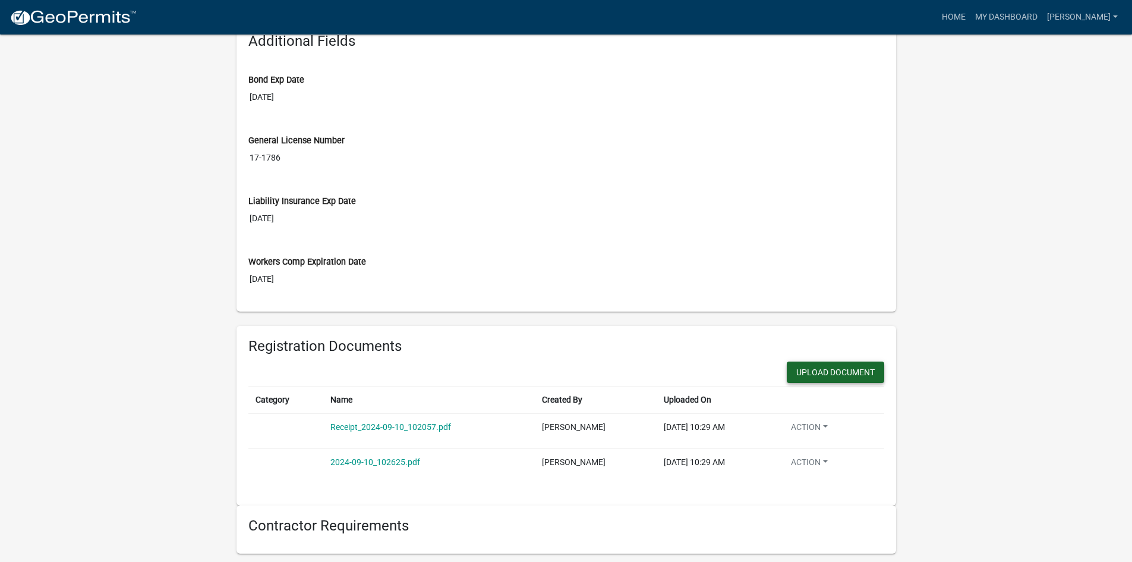 The image size is (1132, 562). I want to click on label: Liability Insurance Exp Date, so click(302, 201).